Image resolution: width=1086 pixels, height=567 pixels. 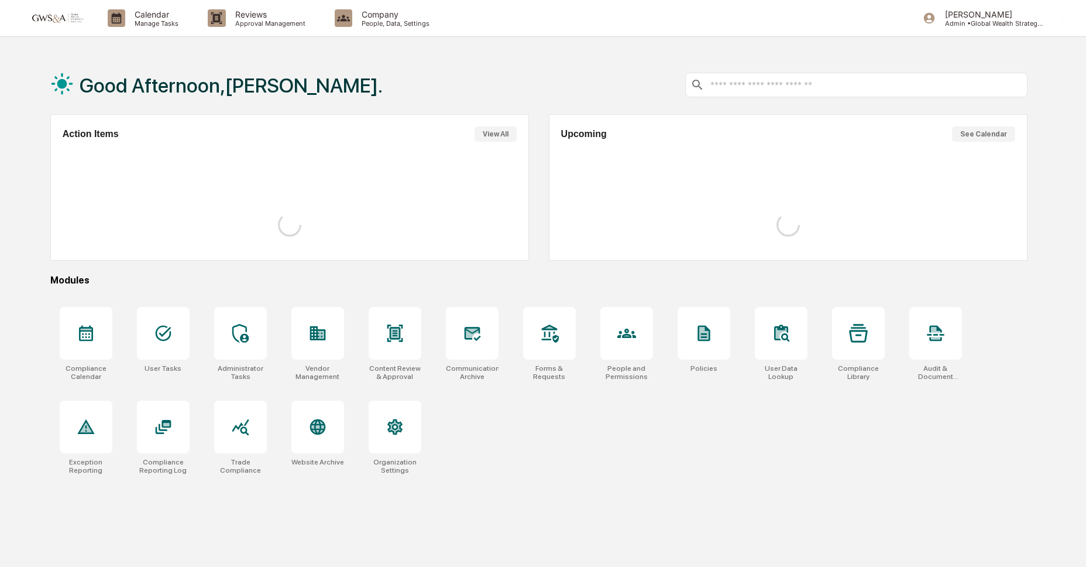 What do you see at coordinates (936, 372) in the screenshot?
I see `div: Audit & Document Logs` at bounding box center [936, 372].